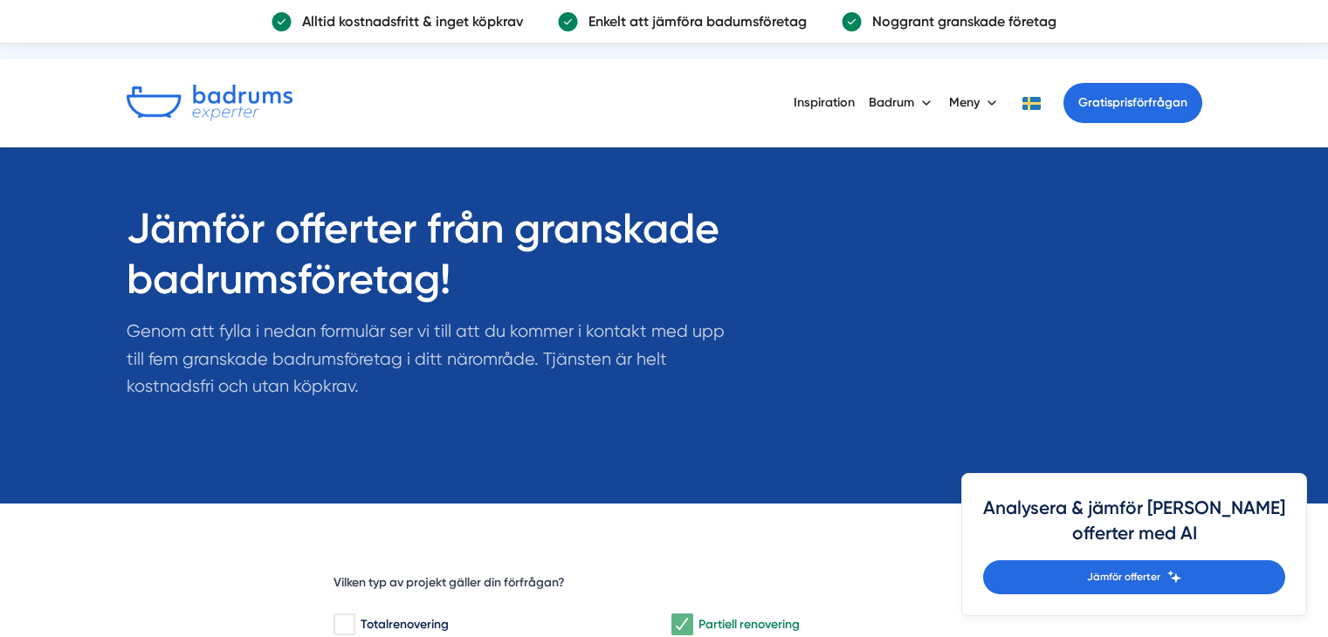 This screenshot has height=637, width=1328. Describe the element at coordinates (692, 21) in the screenshot. I see `p: Enkelt att jämföra badumsföretag` at that location.